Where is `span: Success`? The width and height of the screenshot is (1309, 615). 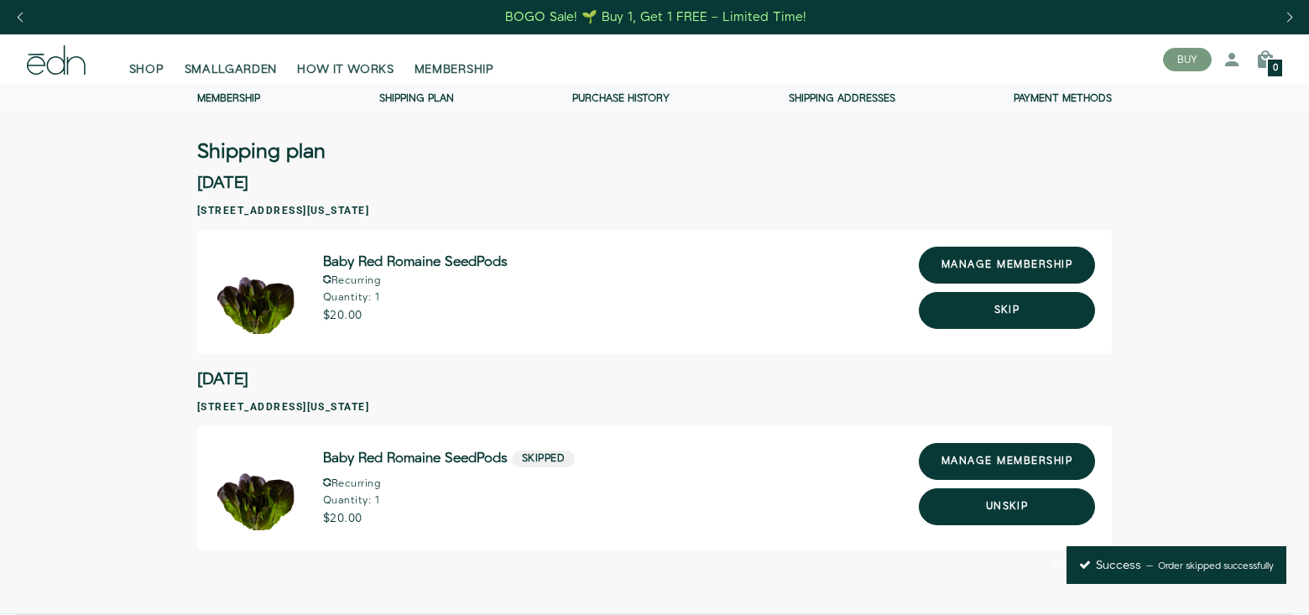 span: Success is located at coordinates (1110, 565).